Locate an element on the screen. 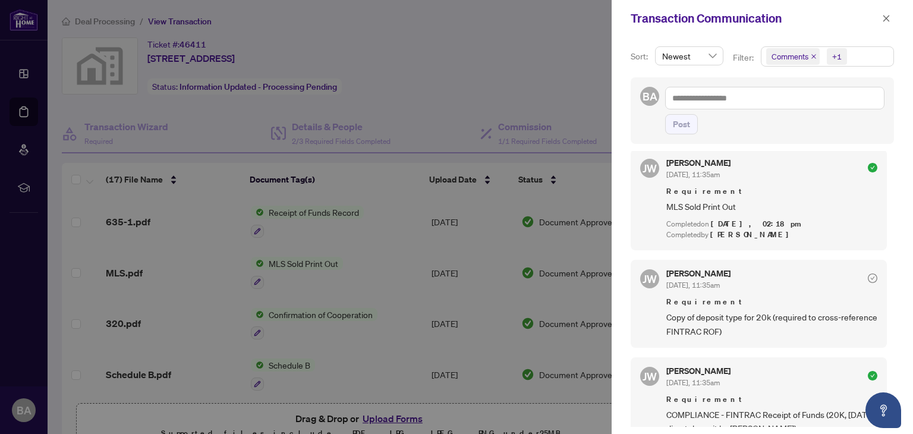 The height and width of the screenshot is (434, 913). div: Completed on is located at coordinates (772, 224).